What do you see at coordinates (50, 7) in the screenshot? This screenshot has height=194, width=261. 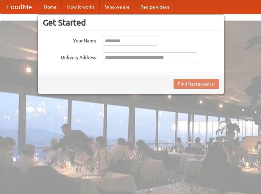 I see `a: Home` at bounding box center [50, 7].